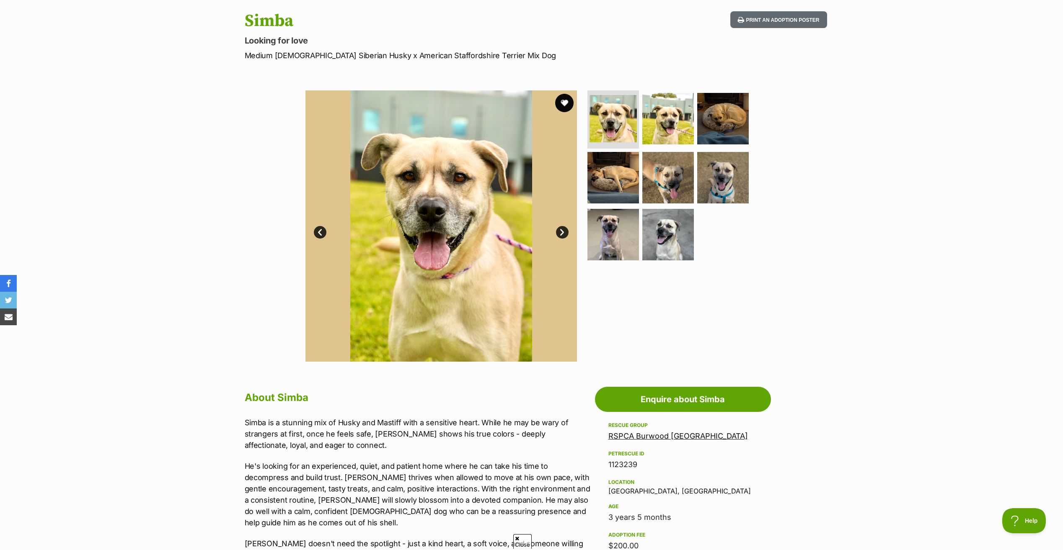 Image resolution: width=1063 pixels, height=550 pixels. Describe the element at coordinates (418, 398) in the screenshot. I see `h2: About Simba` at that location.